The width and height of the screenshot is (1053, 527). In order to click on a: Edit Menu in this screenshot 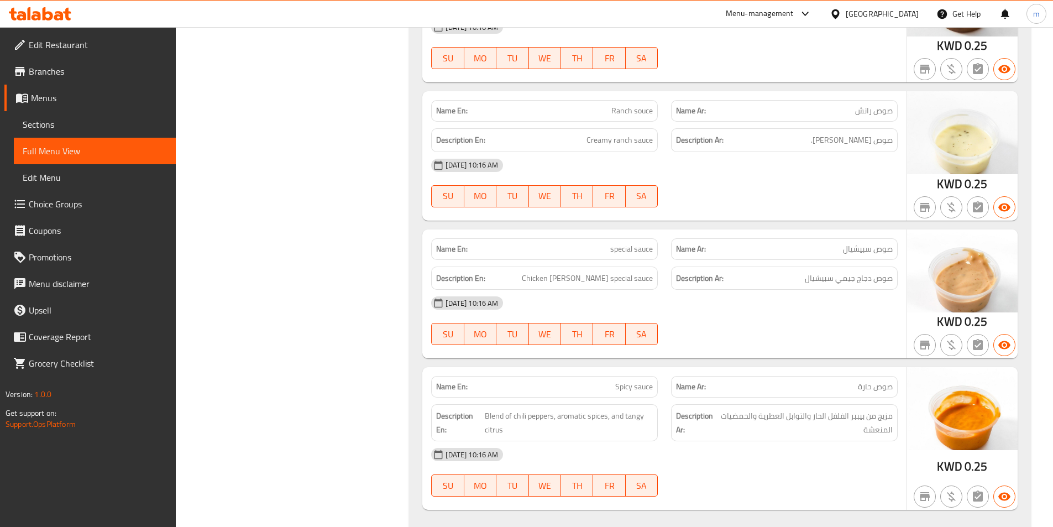, I will do `click(95, 177)`.